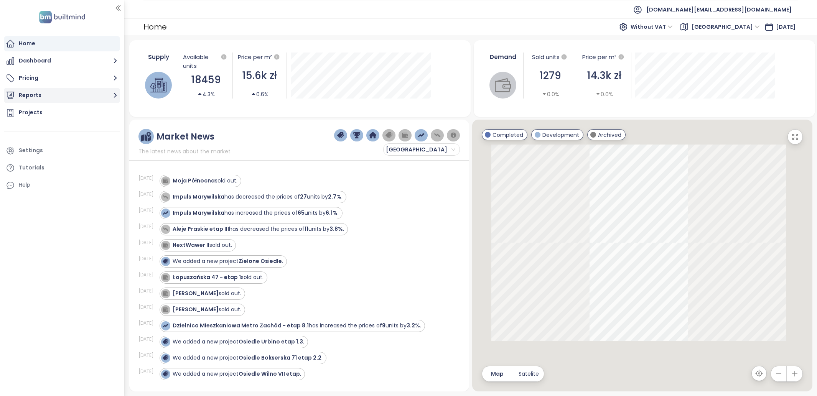  Describe the element at coordinates (62, 95) in the screenshot. I see `button: Reports` at that location.